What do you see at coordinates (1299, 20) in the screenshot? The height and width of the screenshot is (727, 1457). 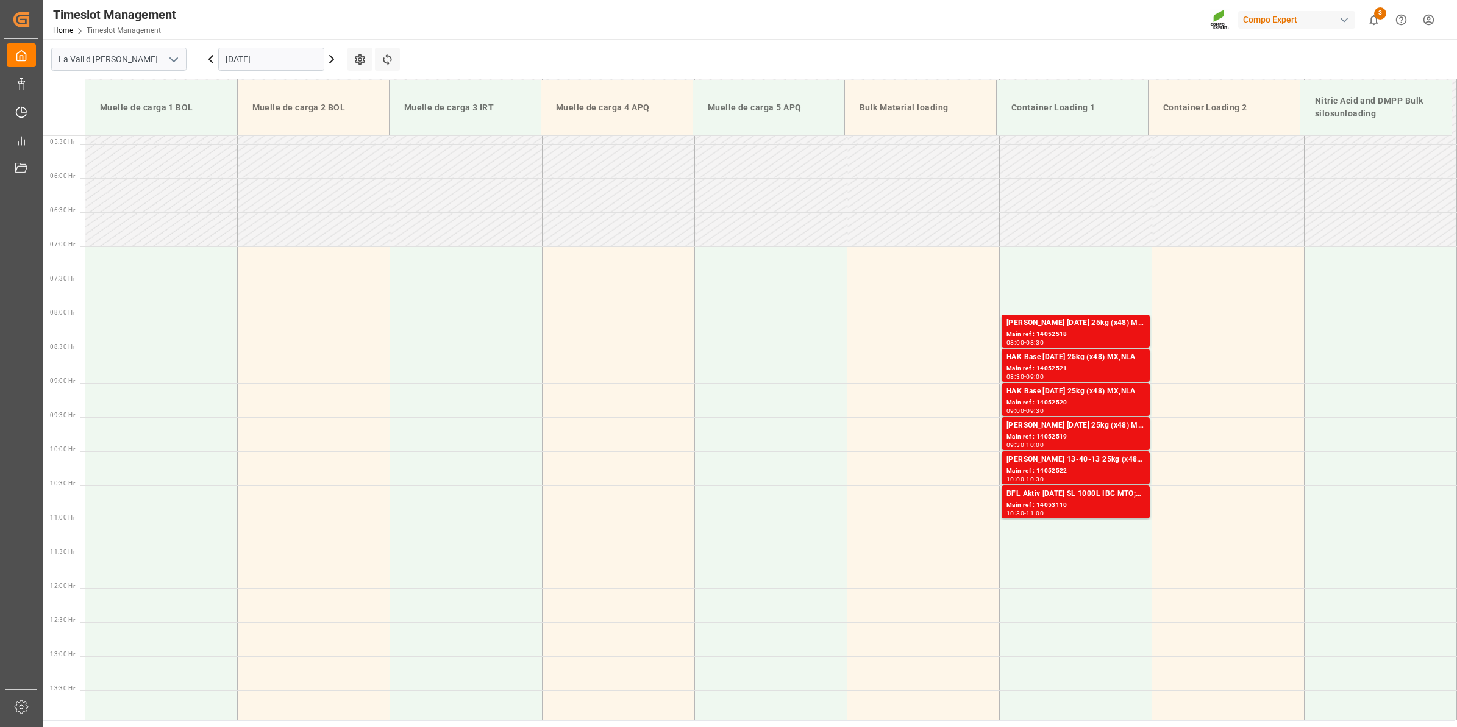 I see `button: Compo Expert` at bounding box center [1299, 20].